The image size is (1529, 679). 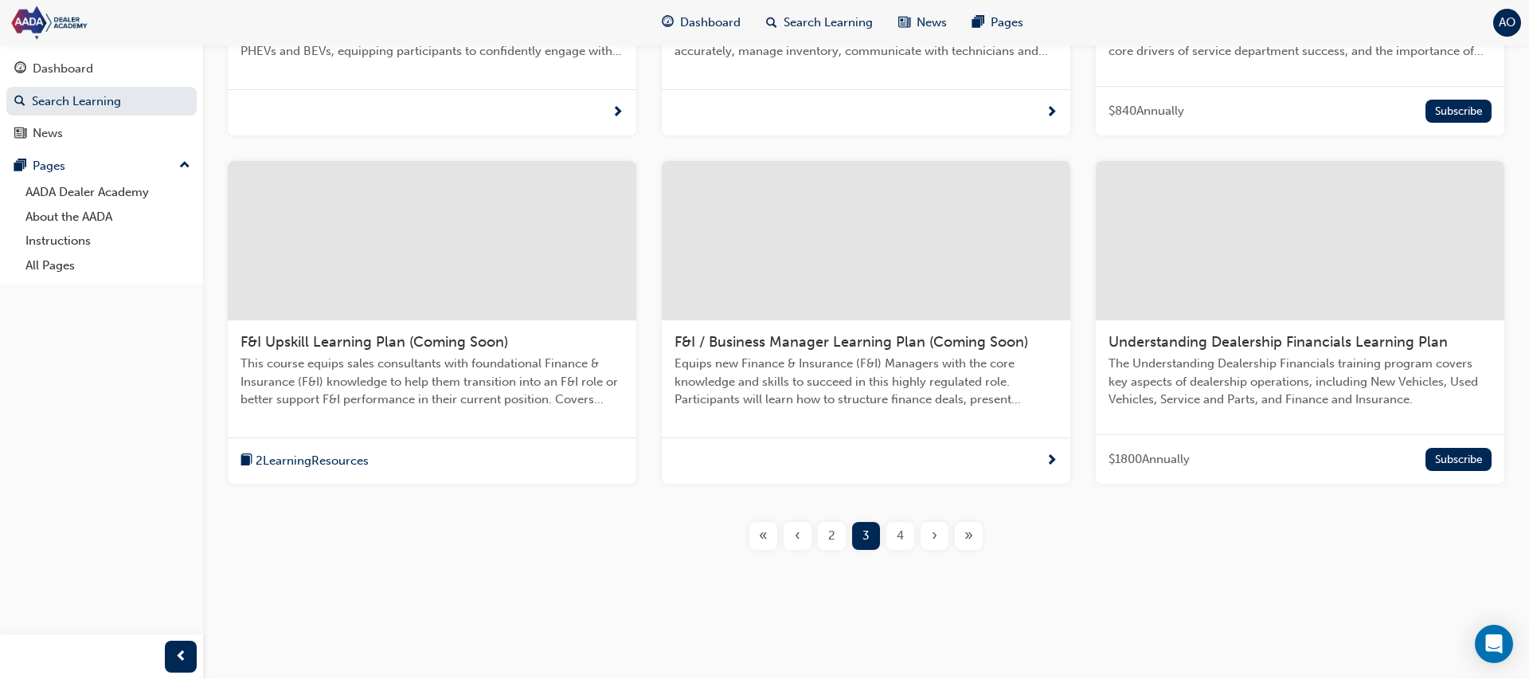 I want to click on button: AO, so click(x=1507, y=22).